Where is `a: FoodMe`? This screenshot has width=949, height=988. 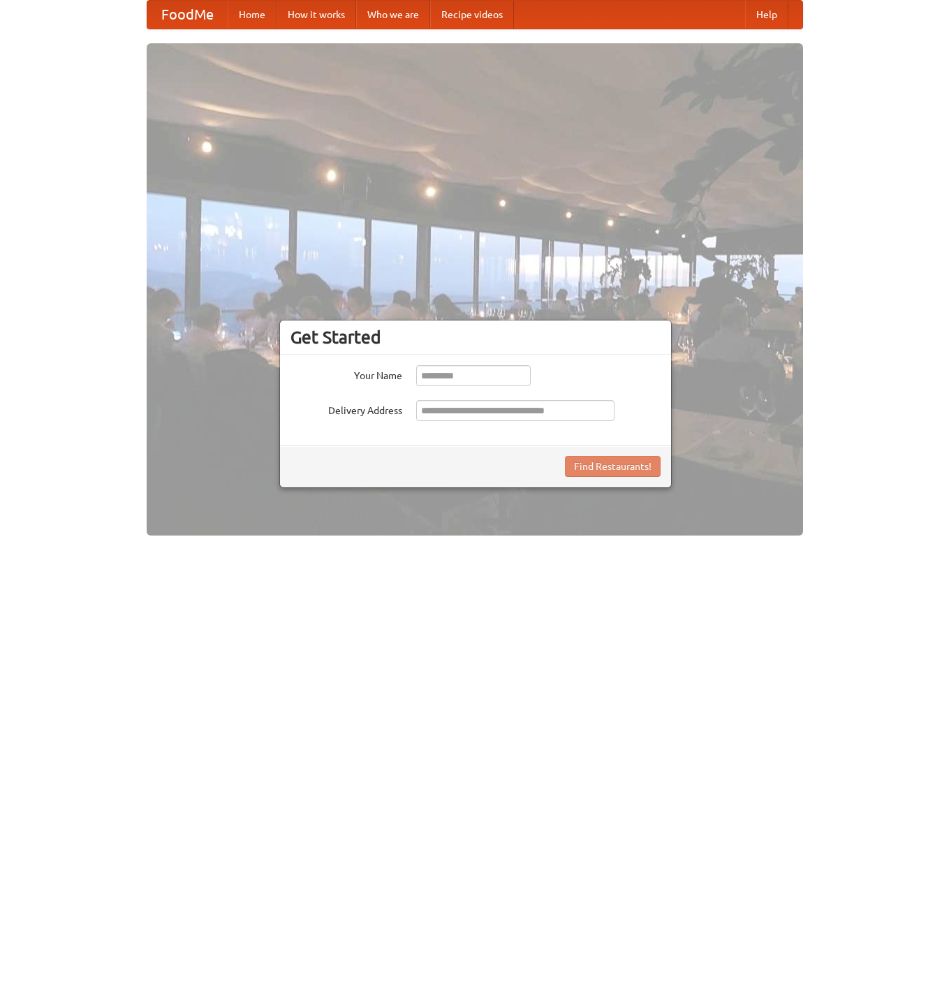 a: FoodMe is located at coordinates (187, 15).